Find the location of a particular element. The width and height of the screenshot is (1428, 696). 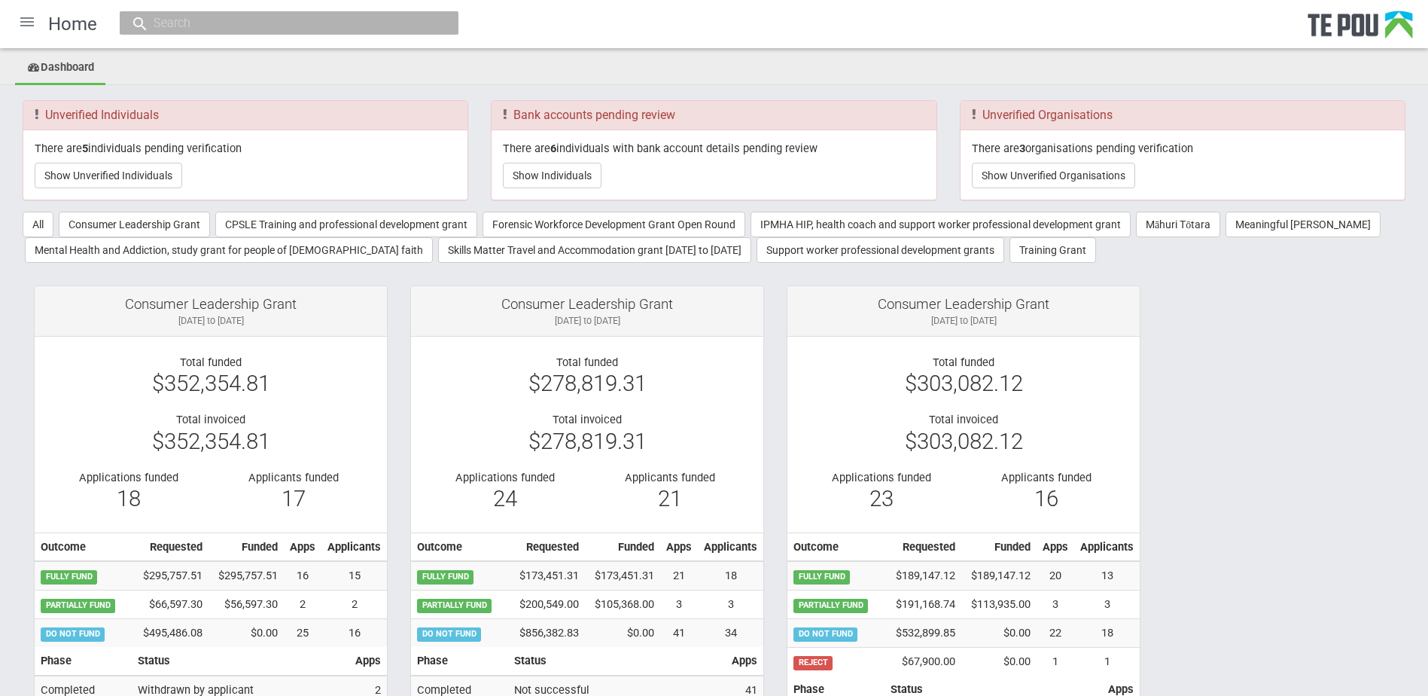

p: There are individuals with bank account details pending review is located at coordinates (714, 148).